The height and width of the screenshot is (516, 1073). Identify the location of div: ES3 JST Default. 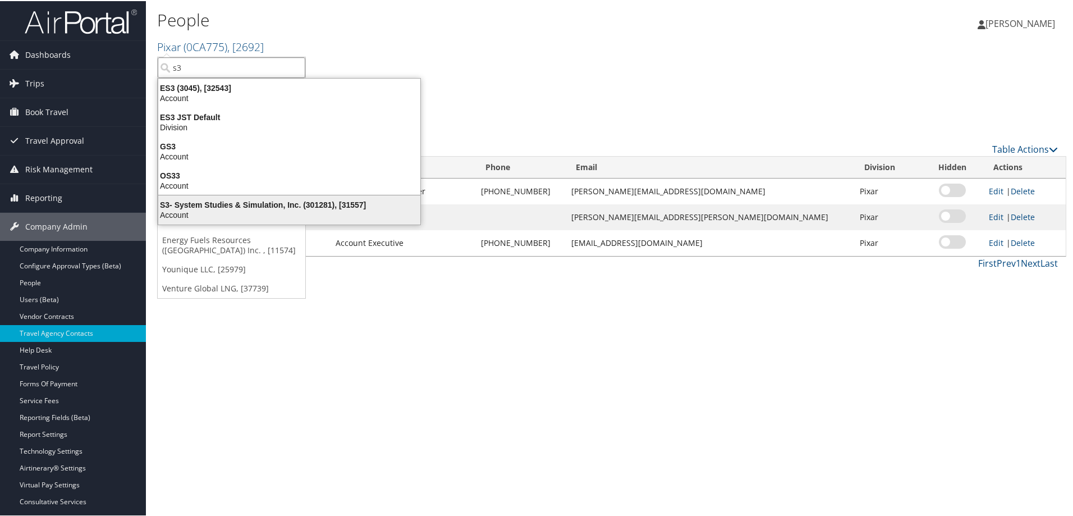
(289, 116).